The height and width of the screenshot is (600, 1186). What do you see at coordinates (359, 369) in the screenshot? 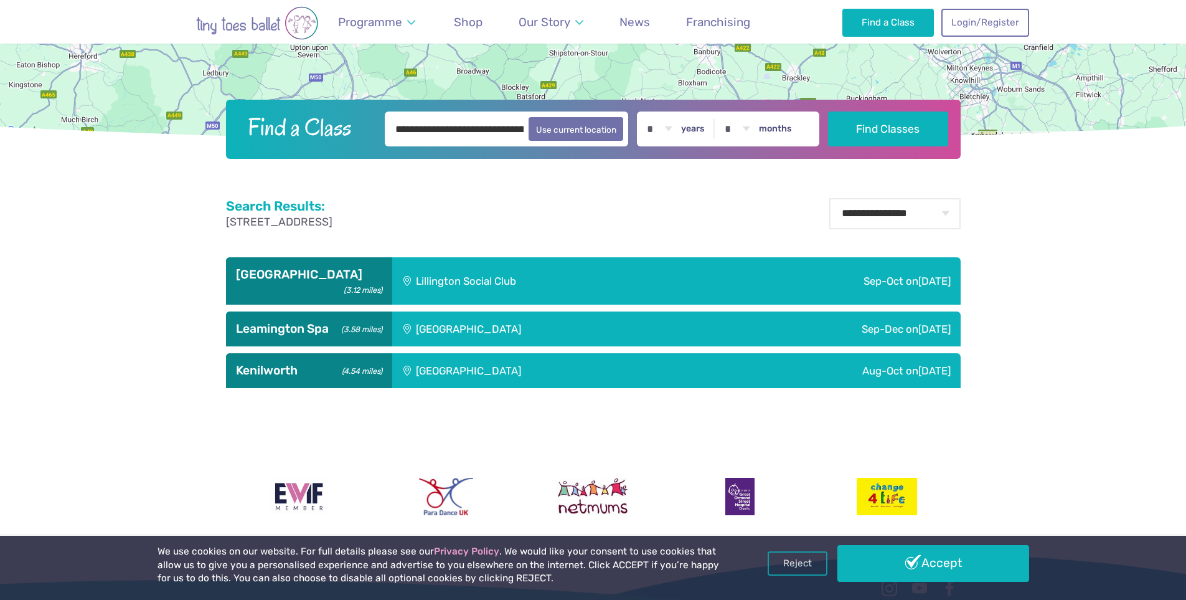
I see `small: (4.54 miles)` at bounding box center [359, 369].